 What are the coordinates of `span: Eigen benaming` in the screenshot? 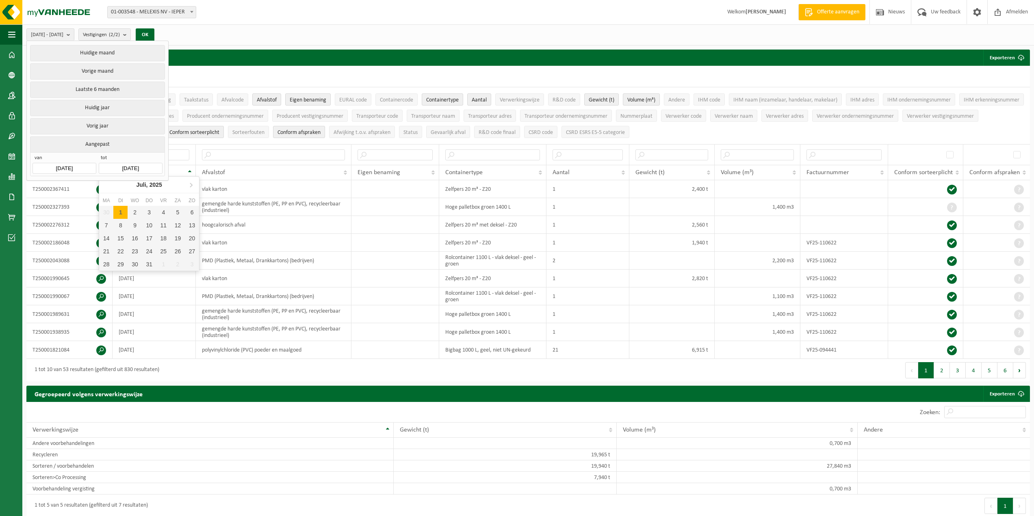 It's located at (379, 173).